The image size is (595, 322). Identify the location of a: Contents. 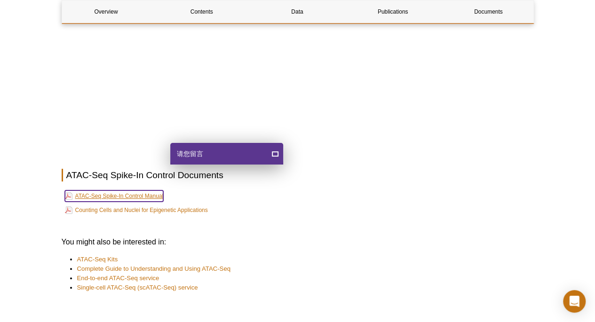
(202, 12).